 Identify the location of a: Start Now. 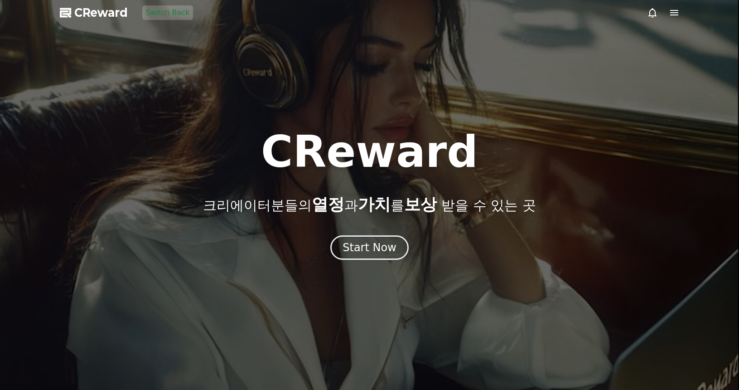
(369, 248).